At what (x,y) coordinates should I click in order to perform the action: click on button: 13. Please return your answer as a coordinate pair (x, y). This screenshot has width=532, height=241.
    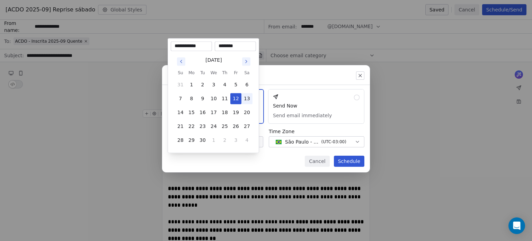
    Looking at the image, I should click on (247, 98).